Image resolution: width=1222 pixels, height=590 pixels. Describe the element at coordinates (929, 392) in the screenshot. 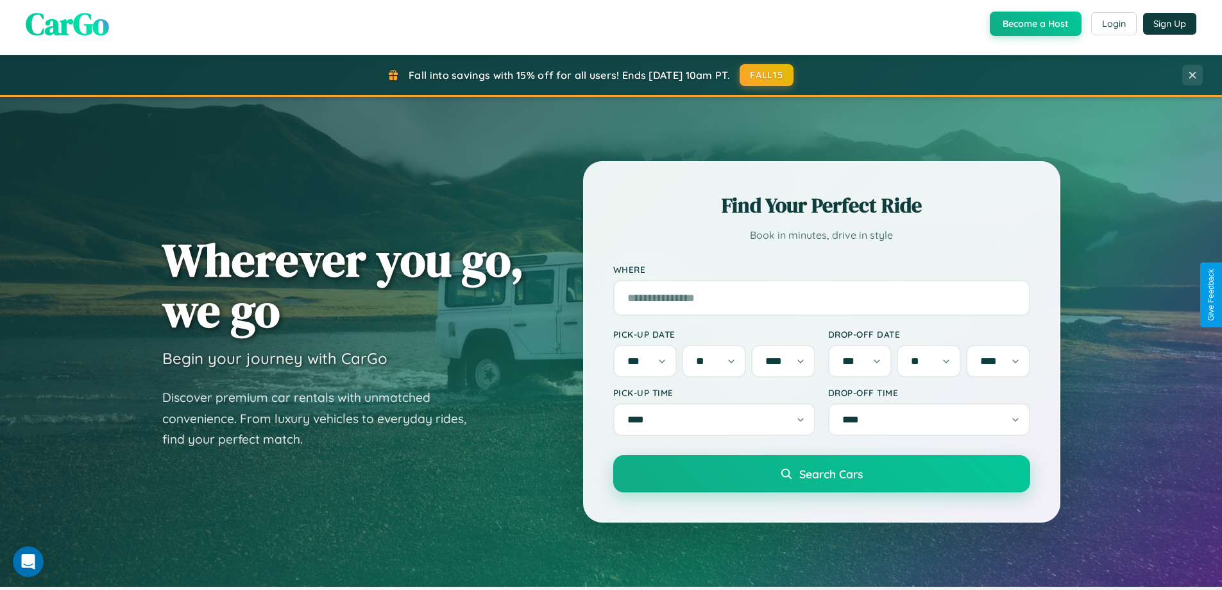

I see `label: Drop-off Time` at that location.